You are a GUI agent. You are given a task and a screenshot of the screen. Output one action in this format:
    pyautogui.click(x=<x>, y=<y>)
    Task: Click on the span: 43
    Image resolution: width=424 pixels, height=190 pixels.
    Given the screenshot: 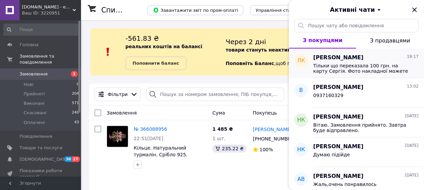 What is the action you would take?
    pyautogui.click(x=77, y=123)
    